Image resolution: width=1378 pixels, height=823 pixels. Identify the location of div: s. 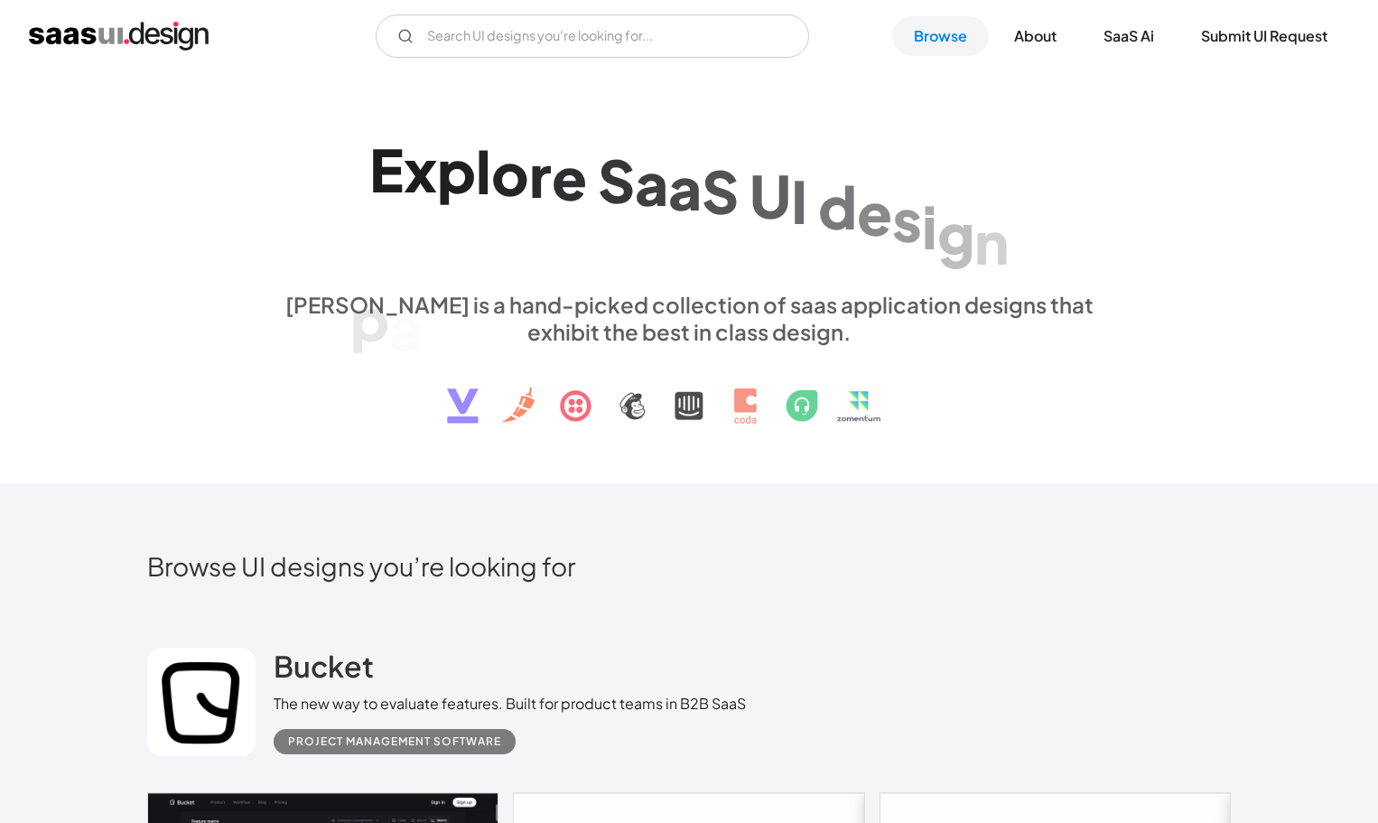
(907, 219).